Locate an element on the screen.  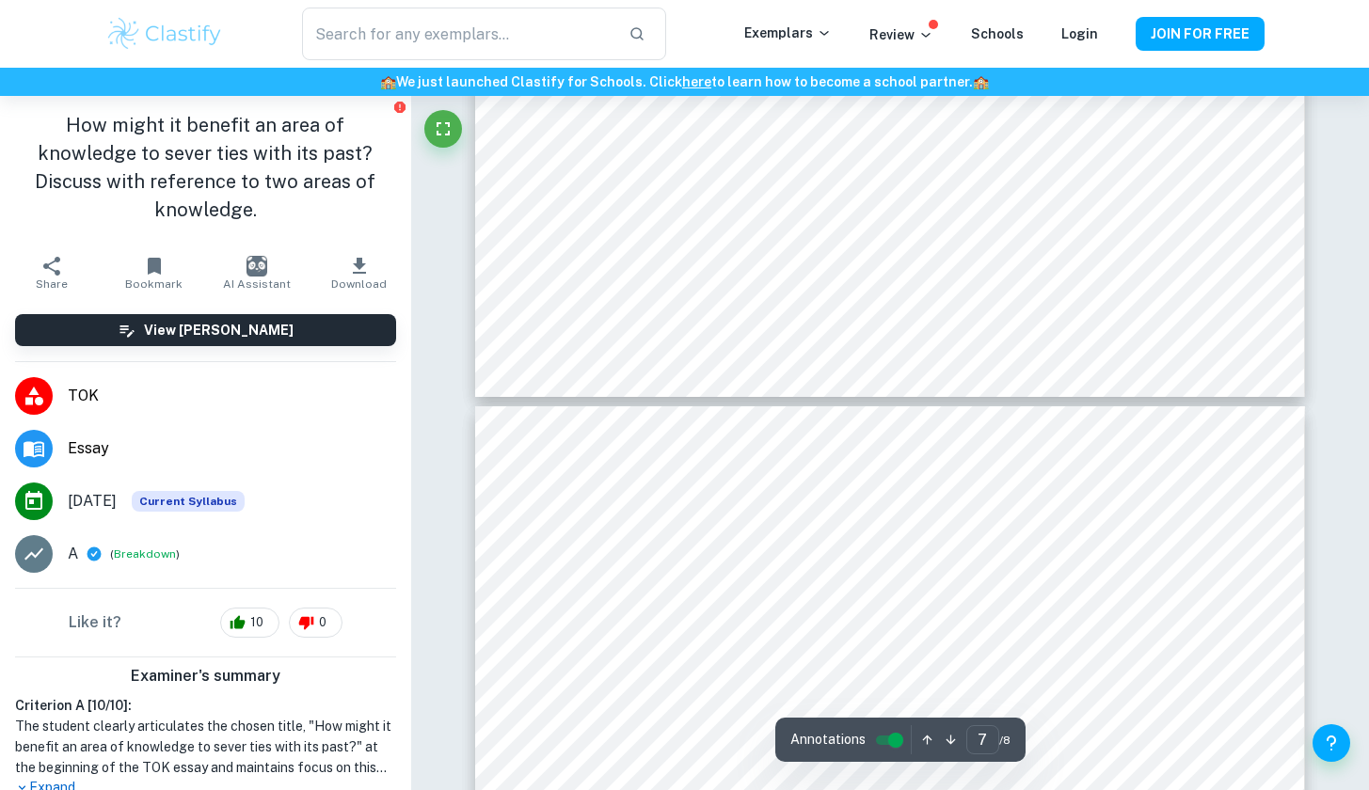
div: 10 is located at coordinates (249, 623).